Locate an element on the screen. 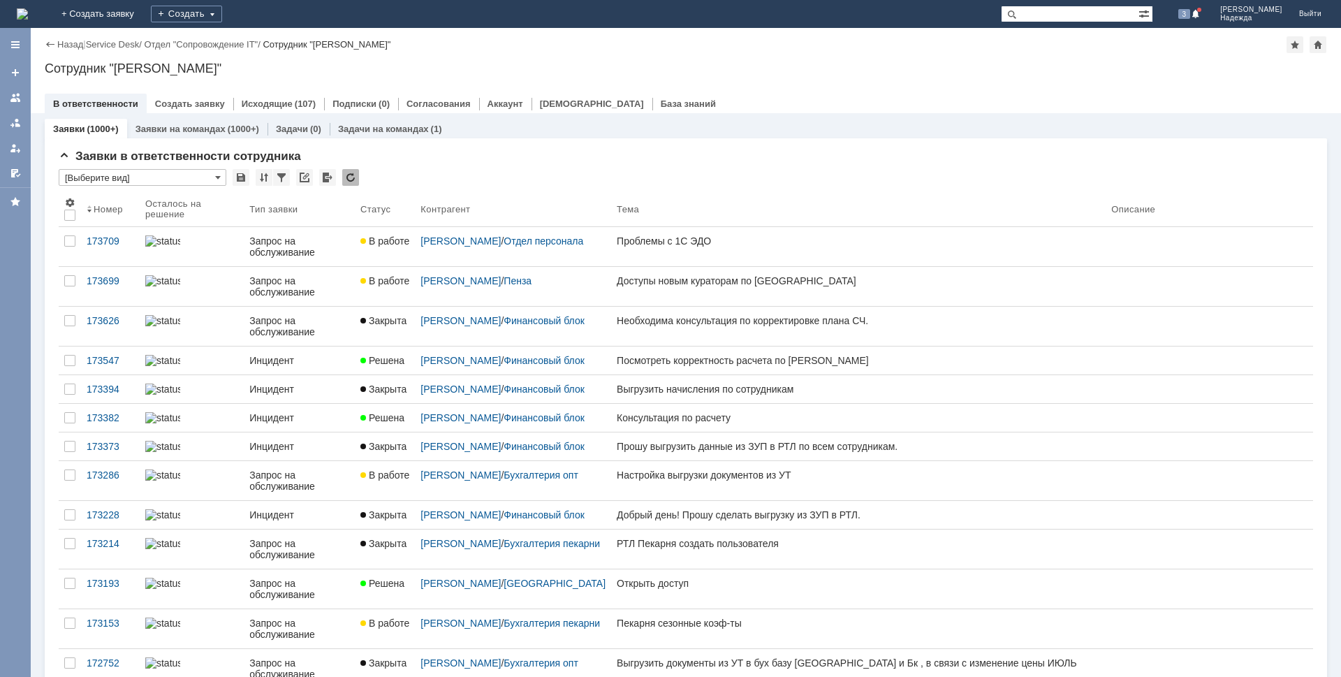  a: Заявки на командах is located at coordinates (180, 128).